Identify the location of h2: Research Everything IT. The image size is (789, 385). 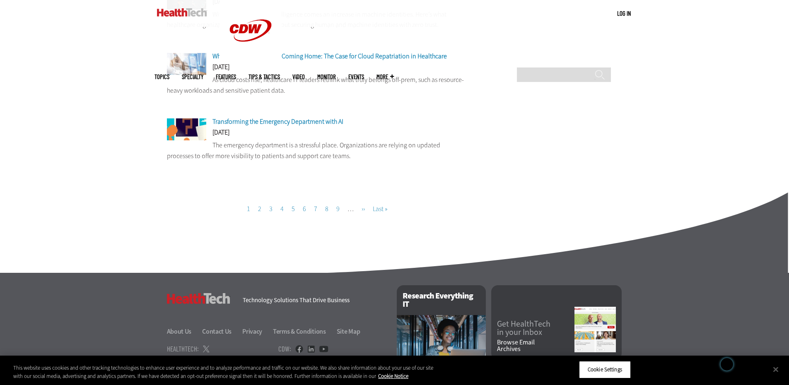
(441, 300).